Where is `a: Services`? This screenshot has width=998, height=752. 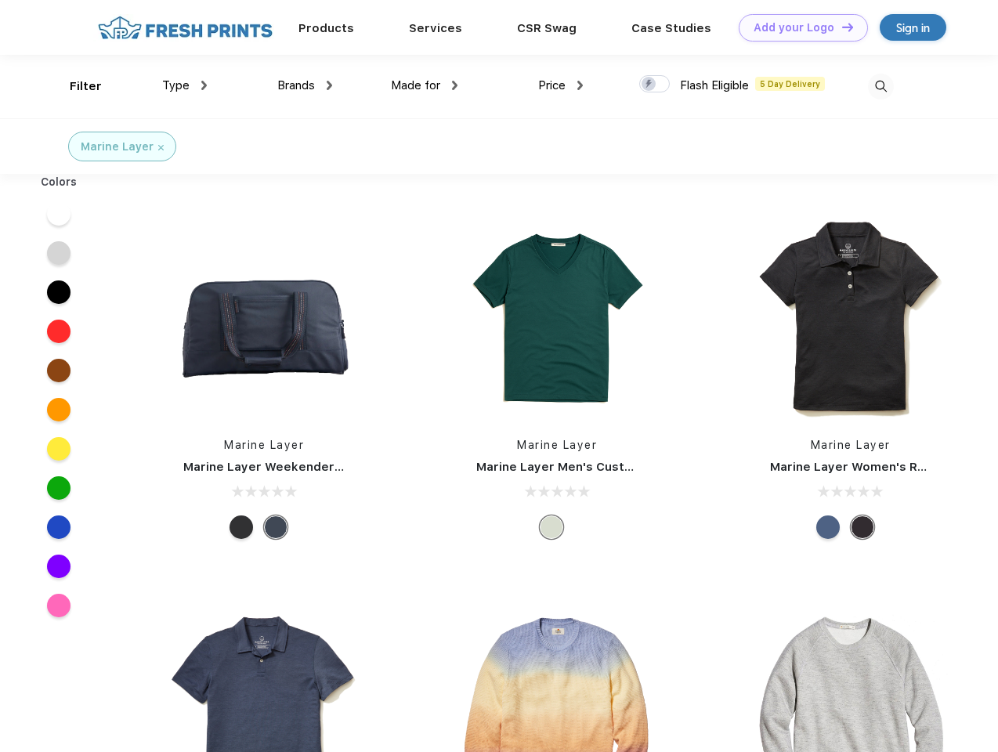 a: Services is located at coordinates (435, 28).